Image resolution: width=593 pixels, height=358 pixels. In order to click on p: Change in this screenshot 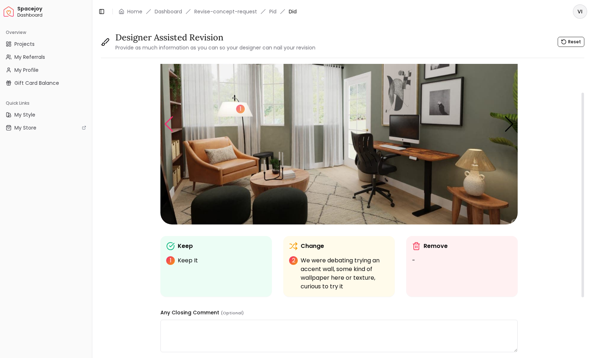, I will do `click(312, 246)`.